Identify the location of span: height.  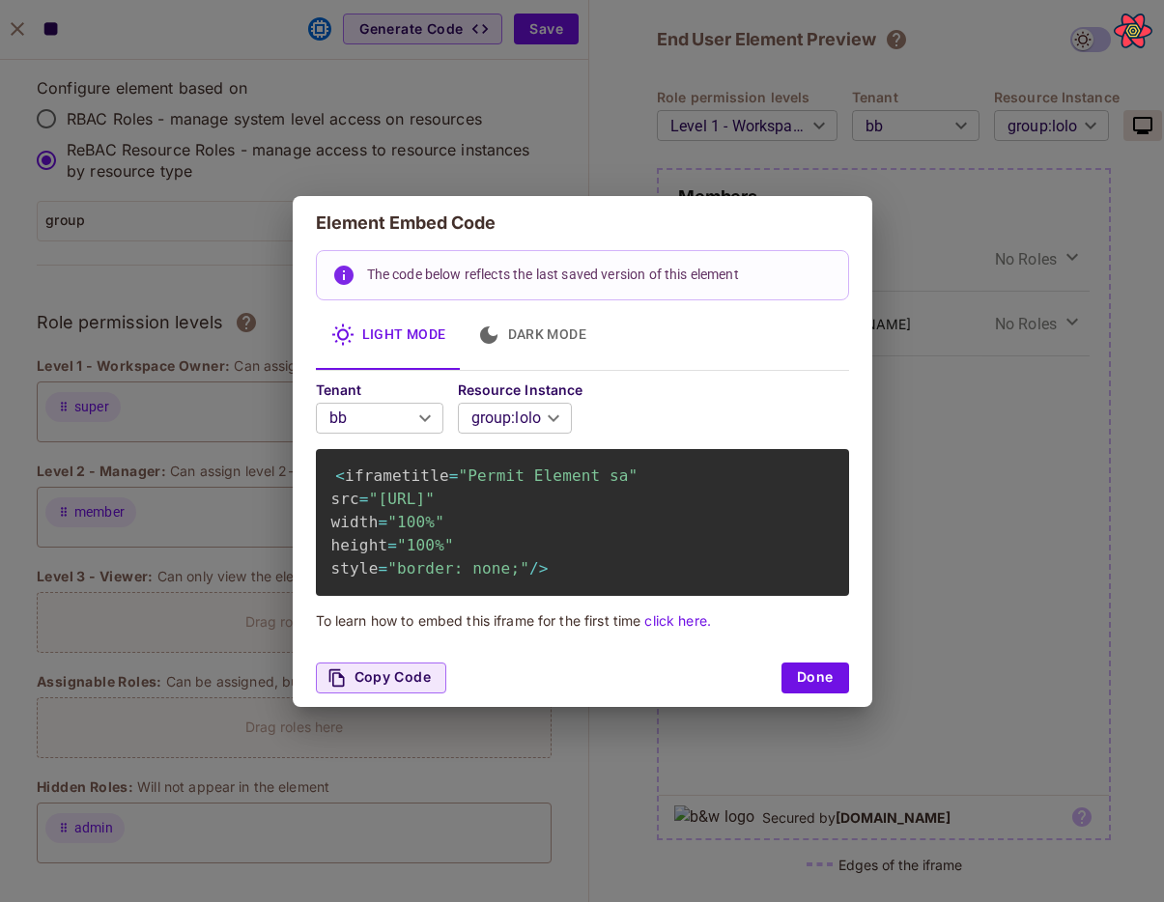
(359, 545).